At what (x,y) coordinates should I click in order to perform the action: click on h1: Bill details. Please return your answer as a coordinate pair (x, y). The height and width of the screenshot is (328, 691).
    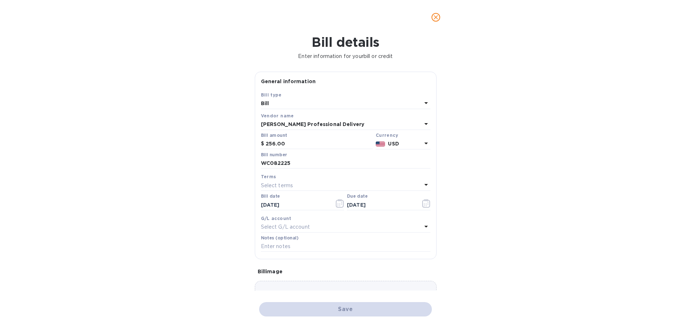
    Looking at the image, I should click on (346, 42).